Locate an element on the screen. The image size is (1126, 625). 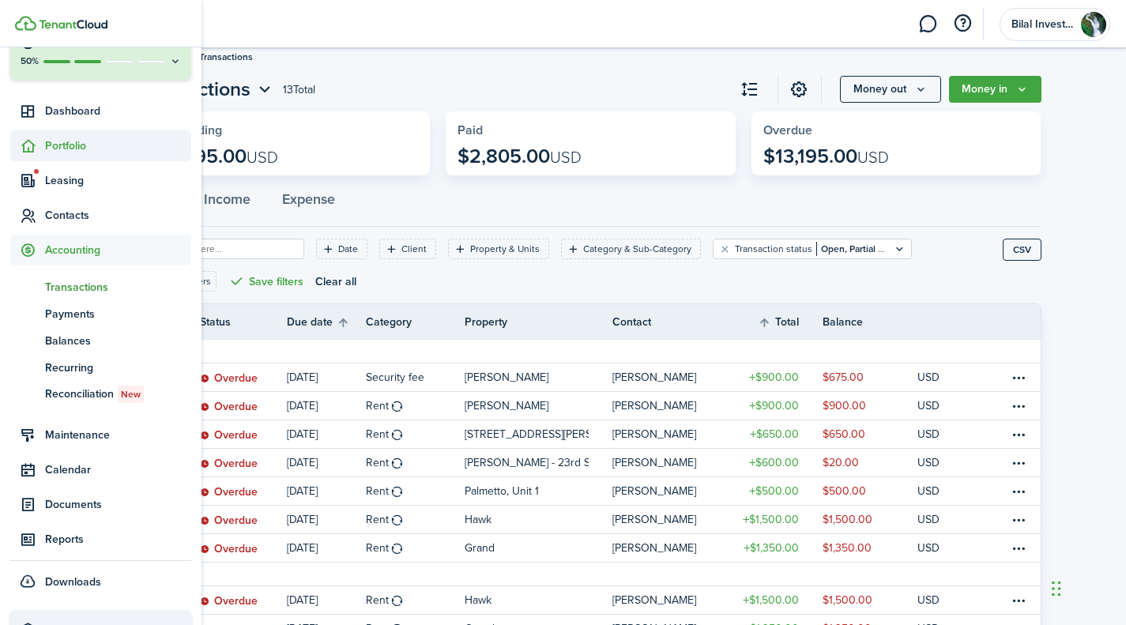
widget-stats-title: Outstanding is located at coordinates (285, 130).